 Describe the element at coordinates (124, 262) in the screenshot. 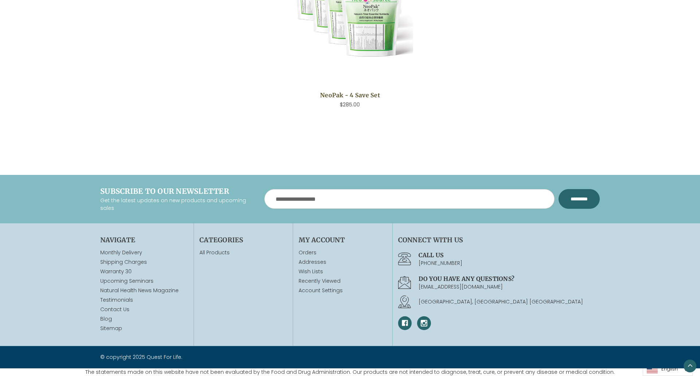

I see `a: Shipping Charges` at that location.